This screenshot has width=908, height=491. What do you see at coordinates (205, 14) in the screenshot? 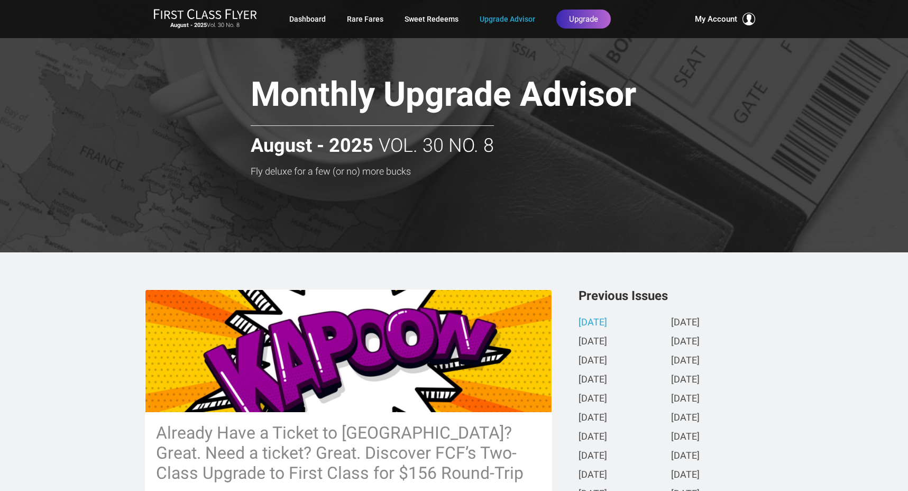
I see `img: First Class Flyer` at bounding box center [205, 14].